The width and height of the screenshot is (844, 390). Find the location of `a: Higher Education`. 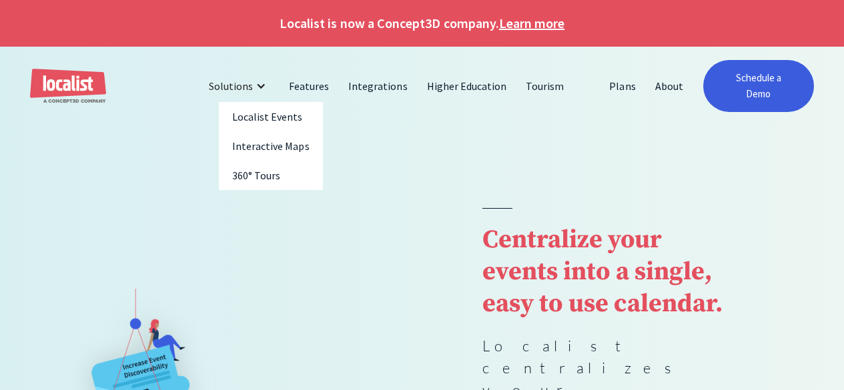

a: Higher Education is located at coordinates (467, 86).